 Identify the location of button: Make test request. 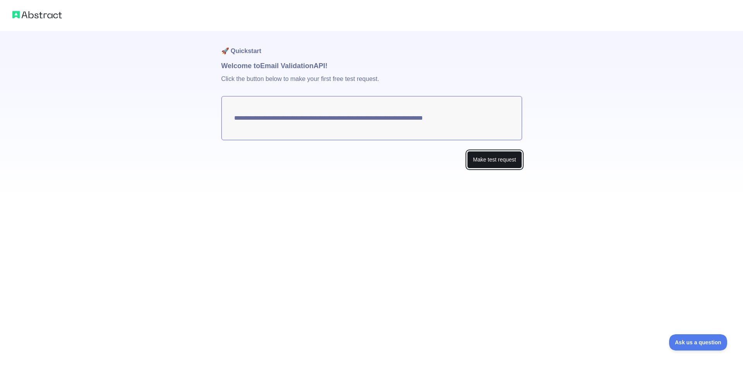
(494, 159).